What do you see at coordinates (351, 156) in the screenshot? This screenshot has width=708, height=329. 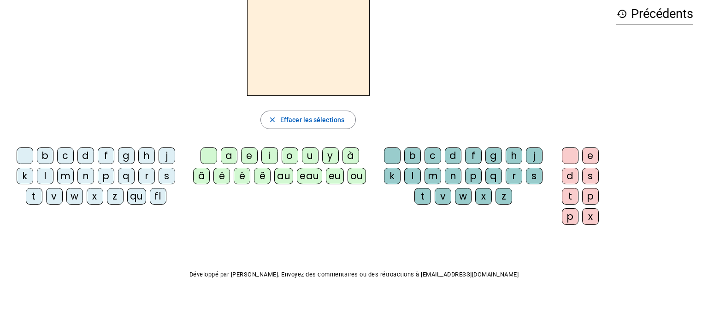 I see `div: à` at bounding box center [351, 156].